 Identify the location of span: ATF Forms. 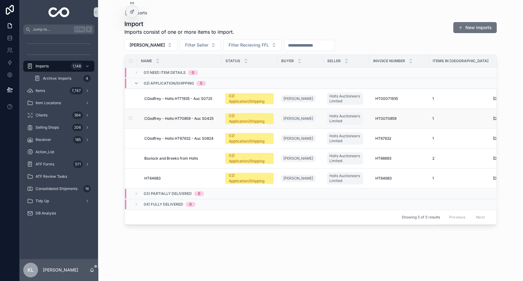
(45, 164).